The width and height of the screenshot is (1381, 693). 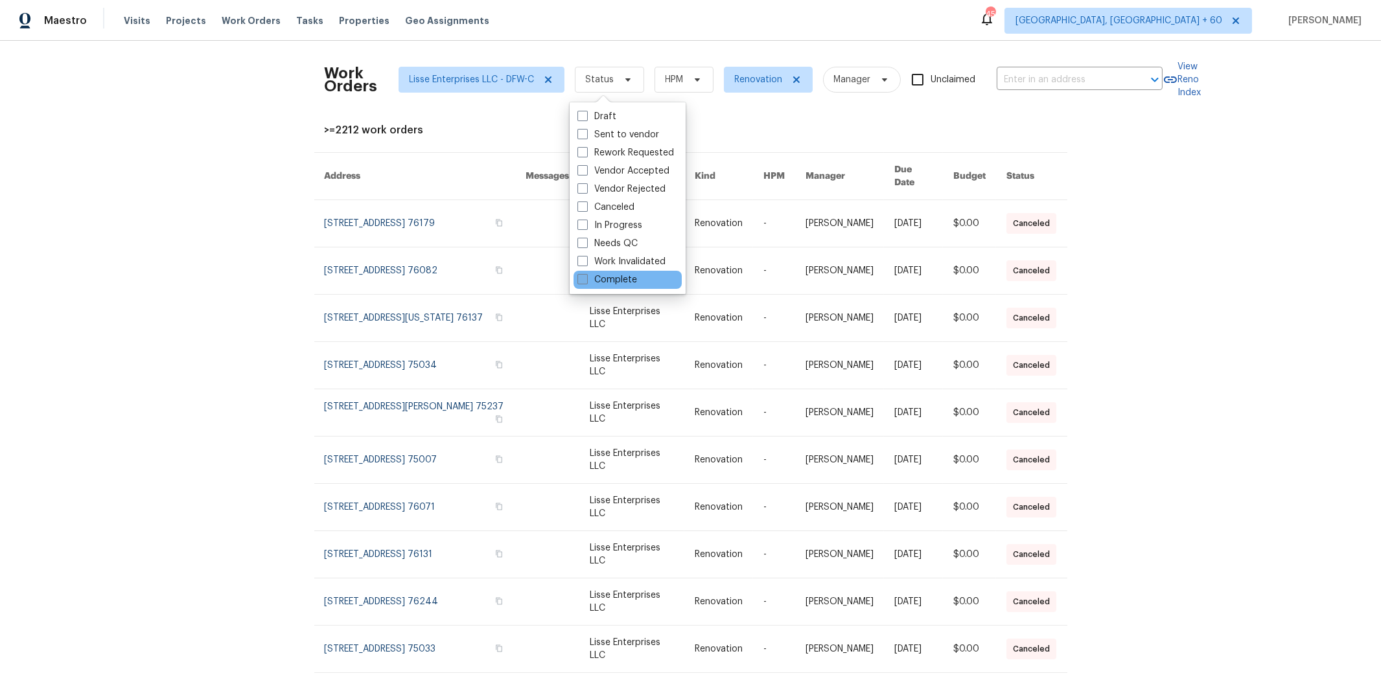 What do you see at coordinates (472, 80) in the screenshot?
I see `span: Lisse Enterprises LLC - DFW-C` at bounding box center [472, 80].